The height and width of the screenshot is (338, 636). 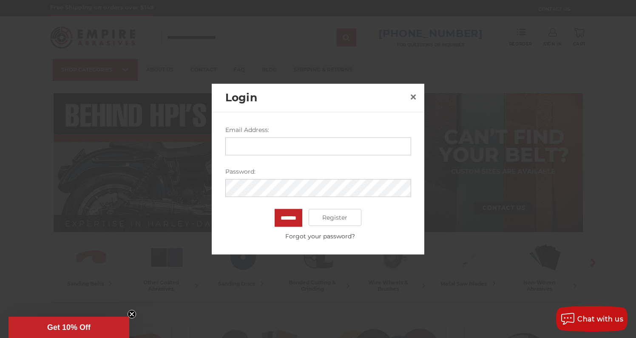 What do you see at coordinates (318, 171) in the screenshot?
I see `label: Password:` at bounding box center [318, 171].